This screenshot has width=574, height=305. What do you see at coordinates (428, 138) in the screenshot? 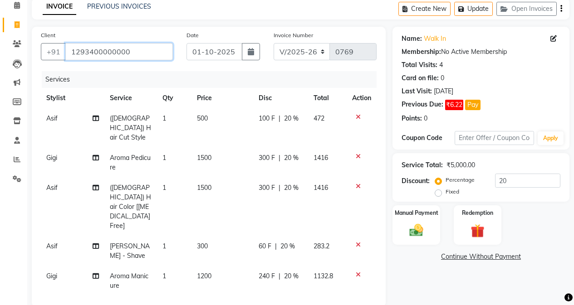
I see `div: Coupon Code` at bounding box center [428, 138].